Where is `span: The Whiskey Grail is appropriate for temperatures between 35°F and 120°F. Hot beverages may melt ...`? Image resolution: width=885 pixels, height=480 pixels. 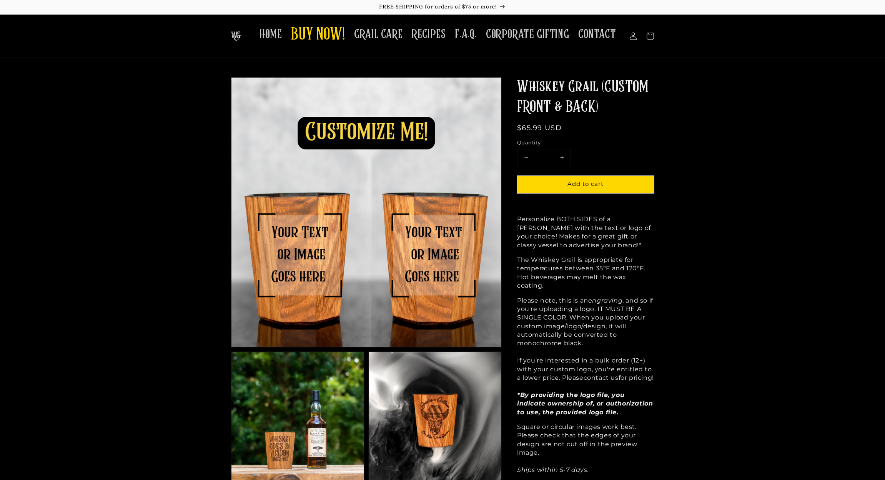 span: The Whiskey Grail is appropriate for temperatures between 35°F and 120°F. Hot beverages may melt ... is located at coordinates (581, 273).